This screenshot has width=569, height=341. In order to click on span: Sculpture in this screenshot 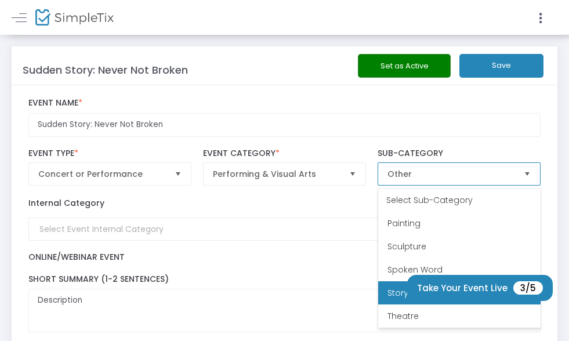, I will do `click(406, 246)`.